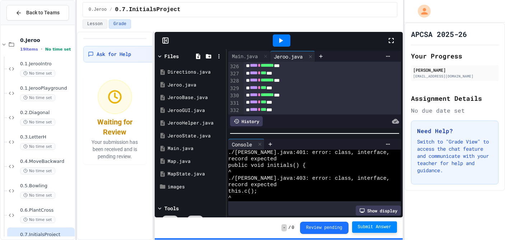 The width and height of the screenshot is (505, 240). I want to click on div: Map.java, so click(196, 162).